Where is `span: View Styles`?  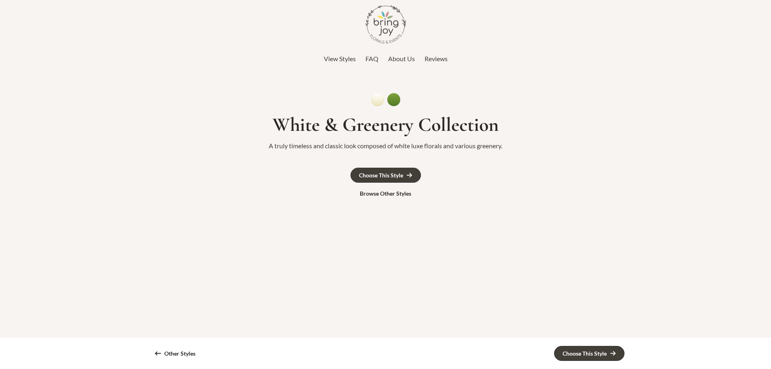 span: View Styles is located at coordinates (340, 58).